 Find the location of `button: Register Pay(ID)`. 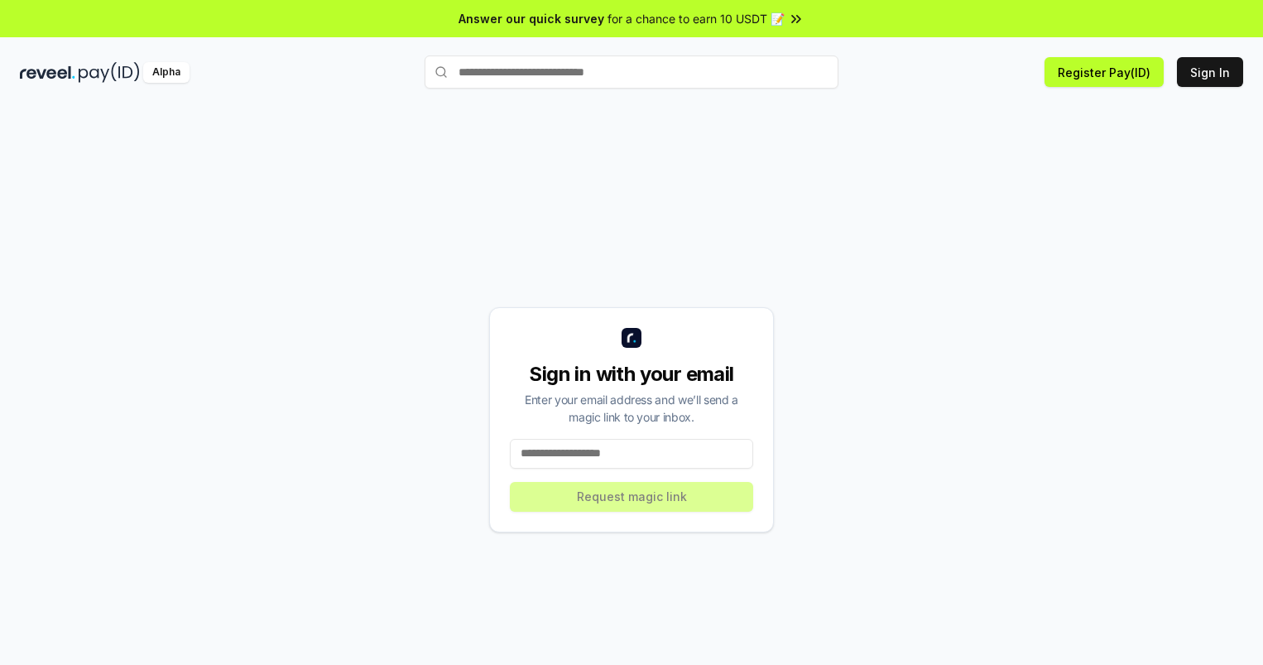

button: Register Pay(ID) is located at coordinates (1104, 72).